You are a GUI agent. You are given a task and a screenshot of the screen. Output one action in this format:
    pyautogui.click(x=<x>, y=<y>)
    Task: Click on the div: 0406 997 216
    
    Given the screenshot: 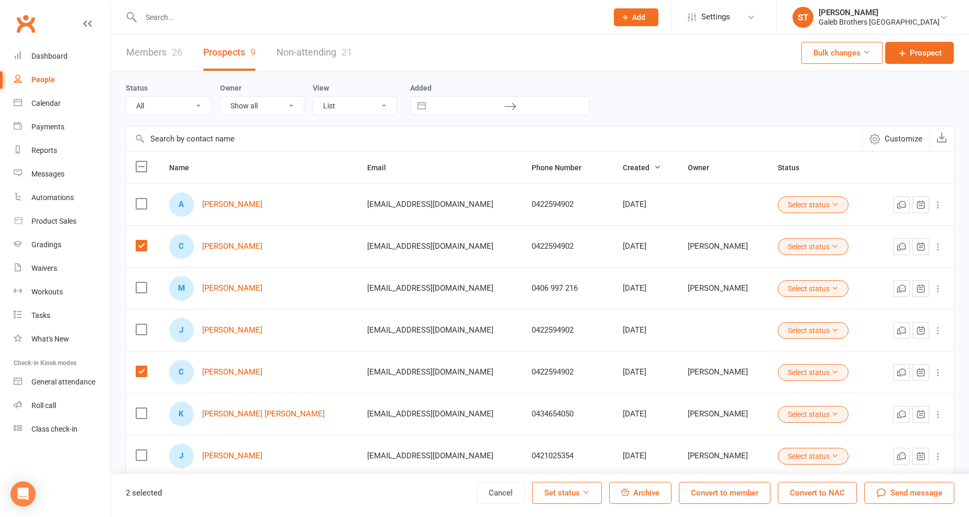 What is the action you would take?
    pyautogui.click(x=568, y=288)
    